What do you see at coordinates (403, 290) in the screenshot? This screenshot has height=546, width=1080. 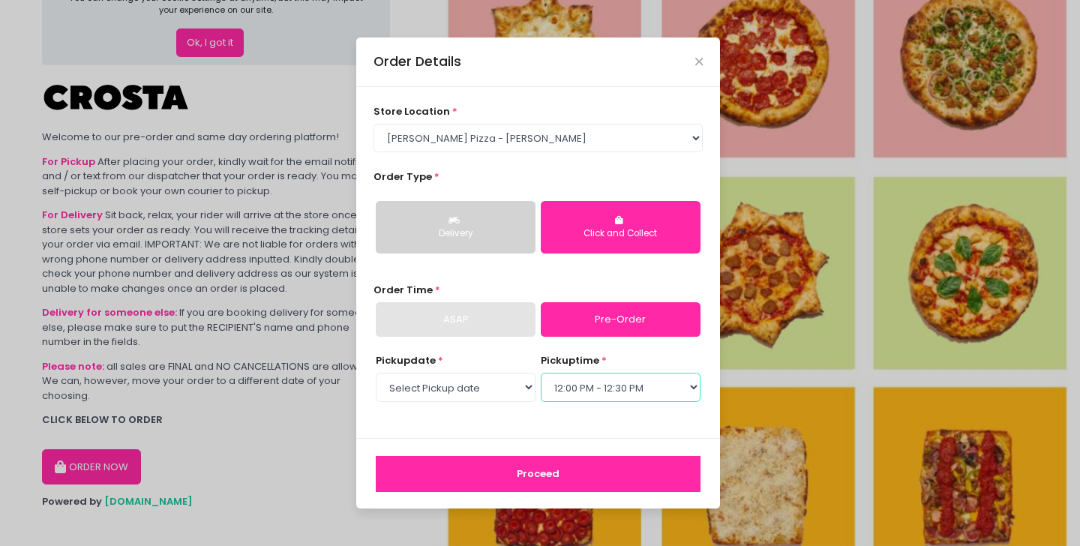 I see `span: Order Time` at bounding box center [403, 290].